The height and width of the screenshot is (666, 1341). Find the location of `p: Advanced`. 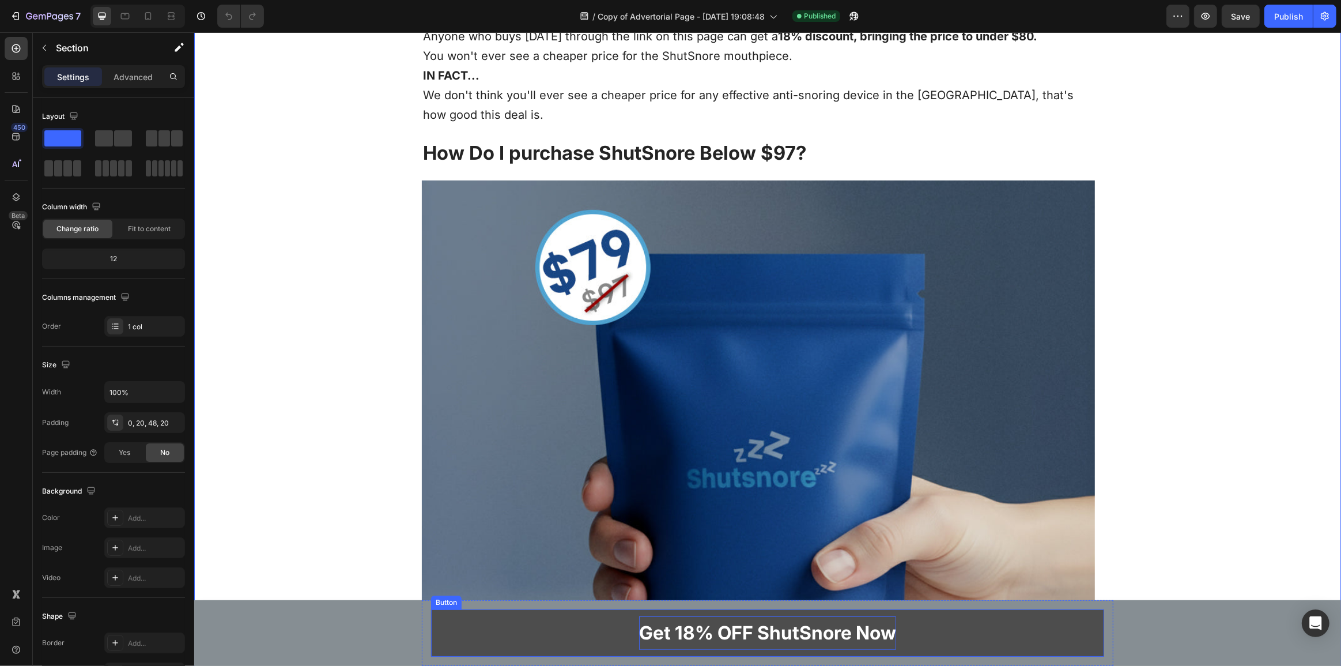

p: Advanced is located at coordinates (133, 77).